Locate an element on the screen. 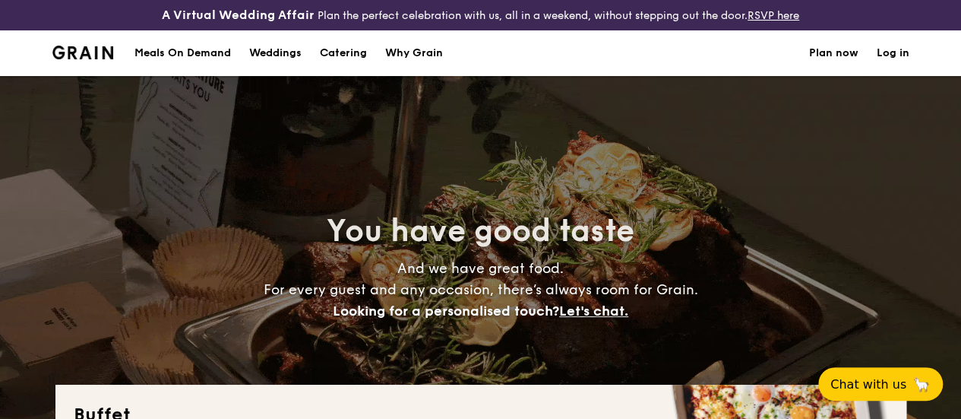 The image size is (961, 419). a: Catering is located at coordinates (344, 53).